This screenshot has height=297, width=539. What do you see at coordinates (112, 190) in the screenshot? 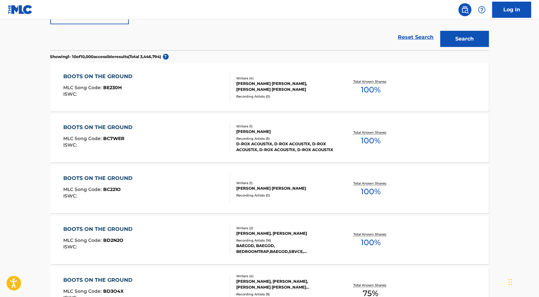
I see `span: BC221O` at bounding box center [112, 190].